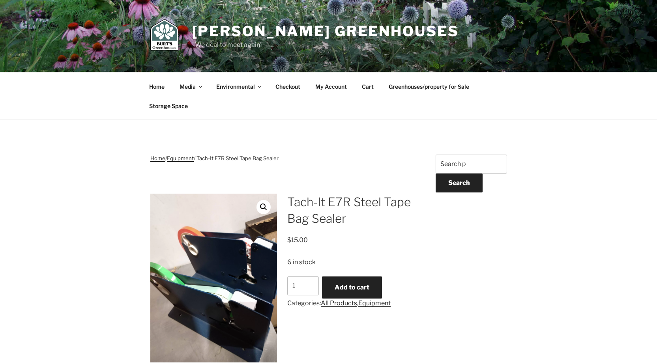  What do you see at coordinates (282, 164) in the screenshot?
I see `nav: Breadcrumb` at bounding box center [282, 164].